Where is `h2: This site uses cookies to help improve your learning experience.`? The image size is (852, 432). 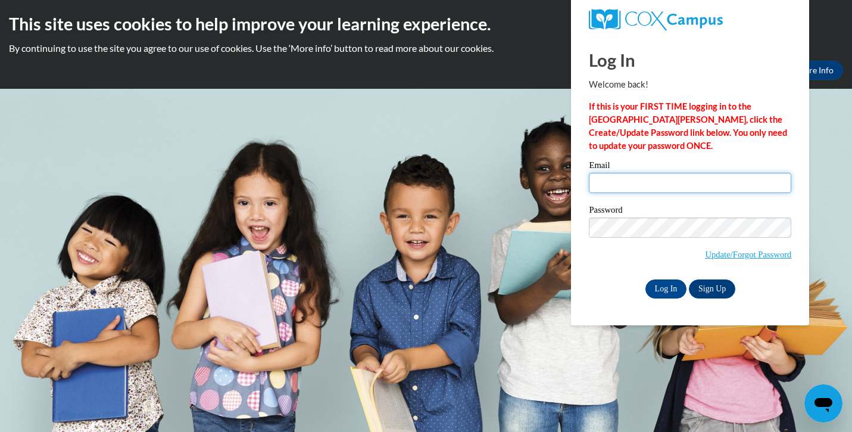 h2: This site uses cookies to help improve your learning experience. is located at coordinates (426, 24).